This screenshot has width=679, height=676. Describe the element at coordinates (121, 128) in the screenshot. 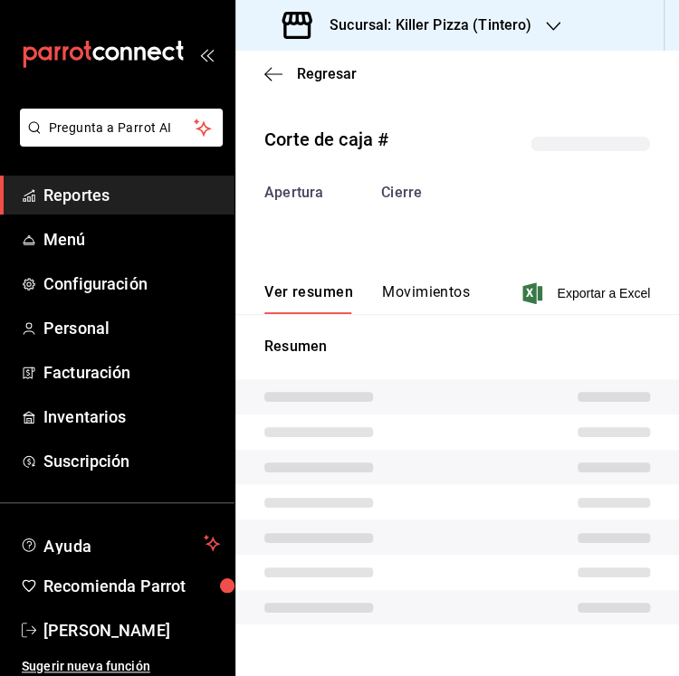

I see `button: Pregunta a Parrot AI` at that location.